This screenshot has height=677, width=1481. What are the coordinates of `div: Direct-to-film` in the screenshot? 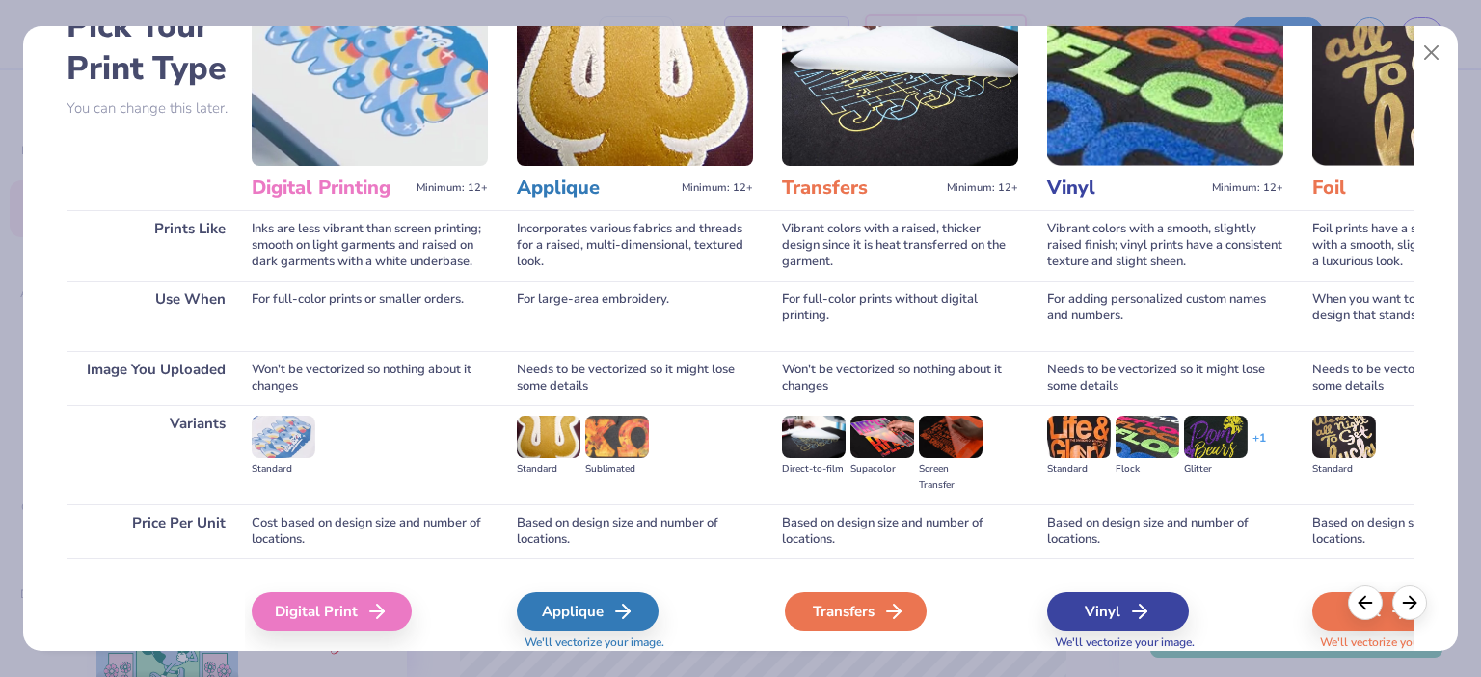 It's located at (814, 469).